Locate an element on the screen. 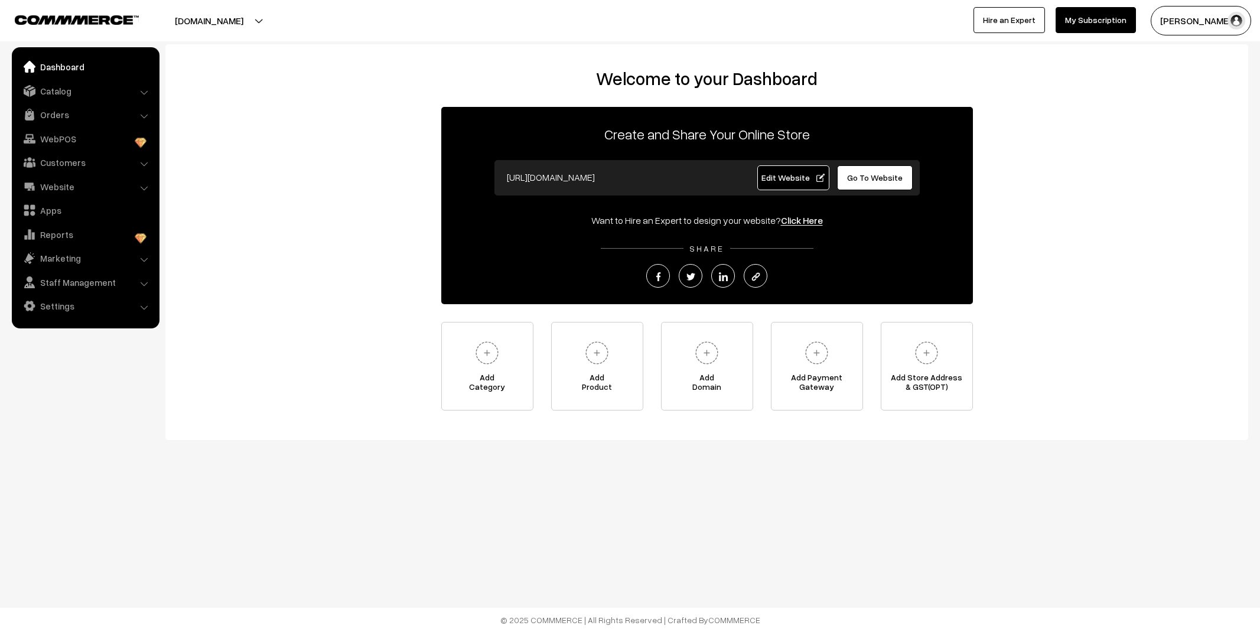 The width and height of the screenshot is (1260, 632). a: Add Store Address& GST(OPT) is located at coordinates (927, 366).